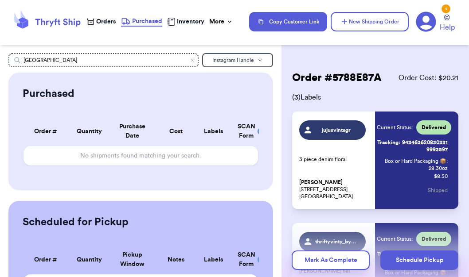  Describe the element at coordinates (335, 160) in the screenshot. I see `p: 3 piece denim floral` at that location.